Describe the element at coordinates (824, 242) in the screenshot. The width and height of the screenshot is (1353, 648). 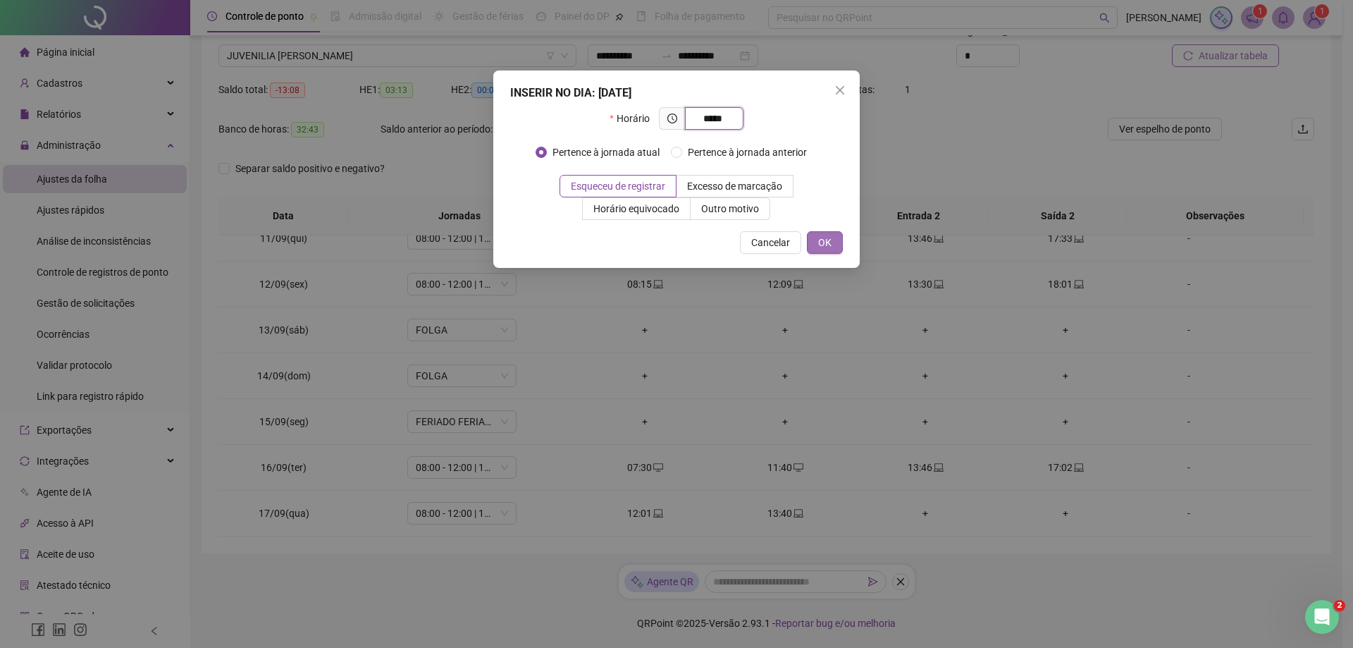
I see `button: OK` at that location.